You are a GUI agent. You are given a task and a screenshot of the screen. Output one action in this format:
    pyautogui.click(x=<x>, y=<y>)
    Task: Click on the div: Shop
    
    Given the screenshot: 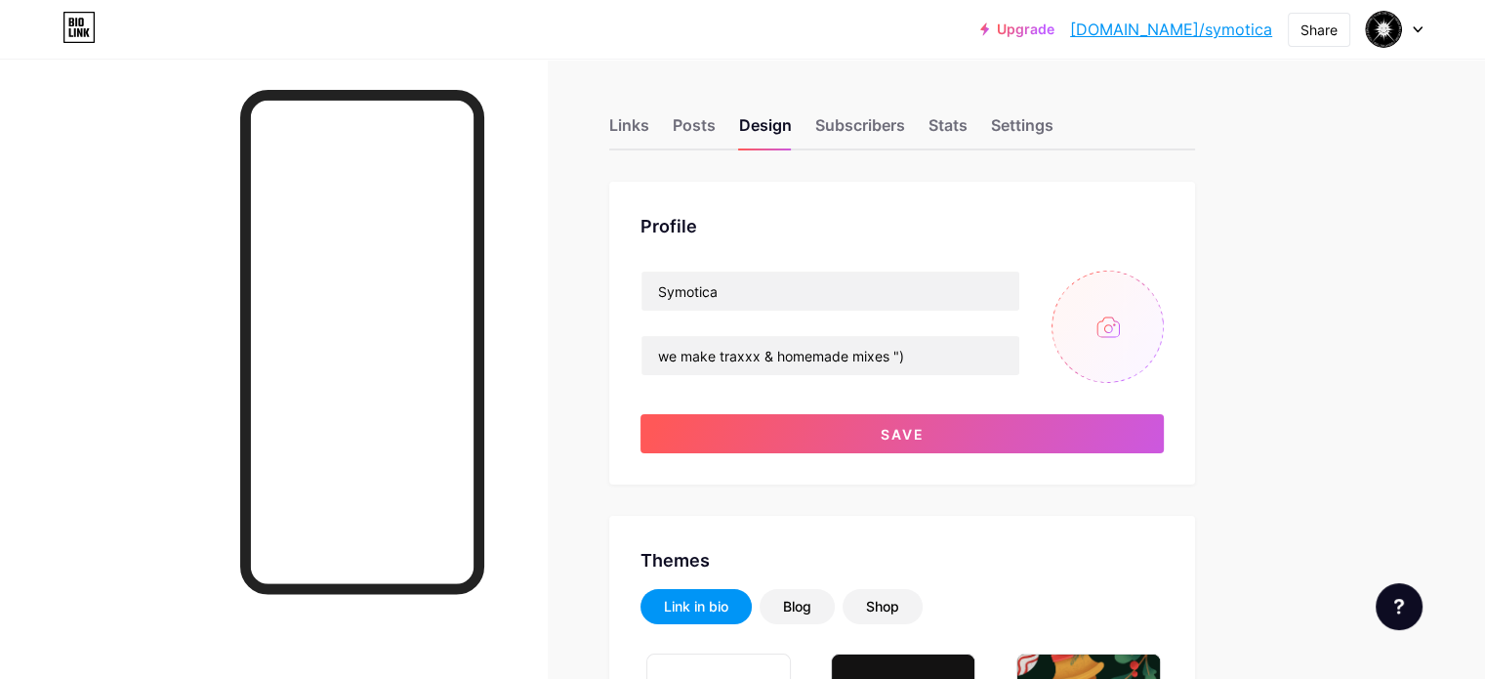 What is the action you would take?
    pyautogui.click(x=883, y=606)
    